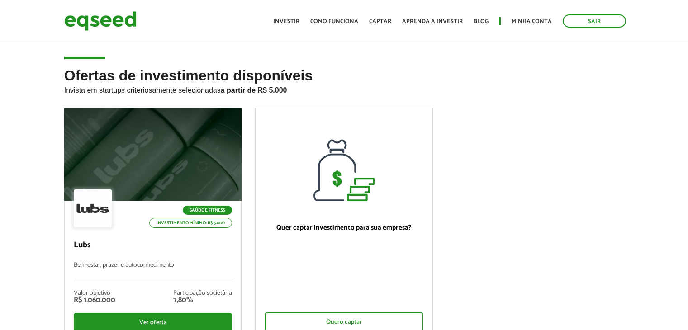 This screenshot has width=688, height=330. I want to click on a: Investir, so click(286, 21).